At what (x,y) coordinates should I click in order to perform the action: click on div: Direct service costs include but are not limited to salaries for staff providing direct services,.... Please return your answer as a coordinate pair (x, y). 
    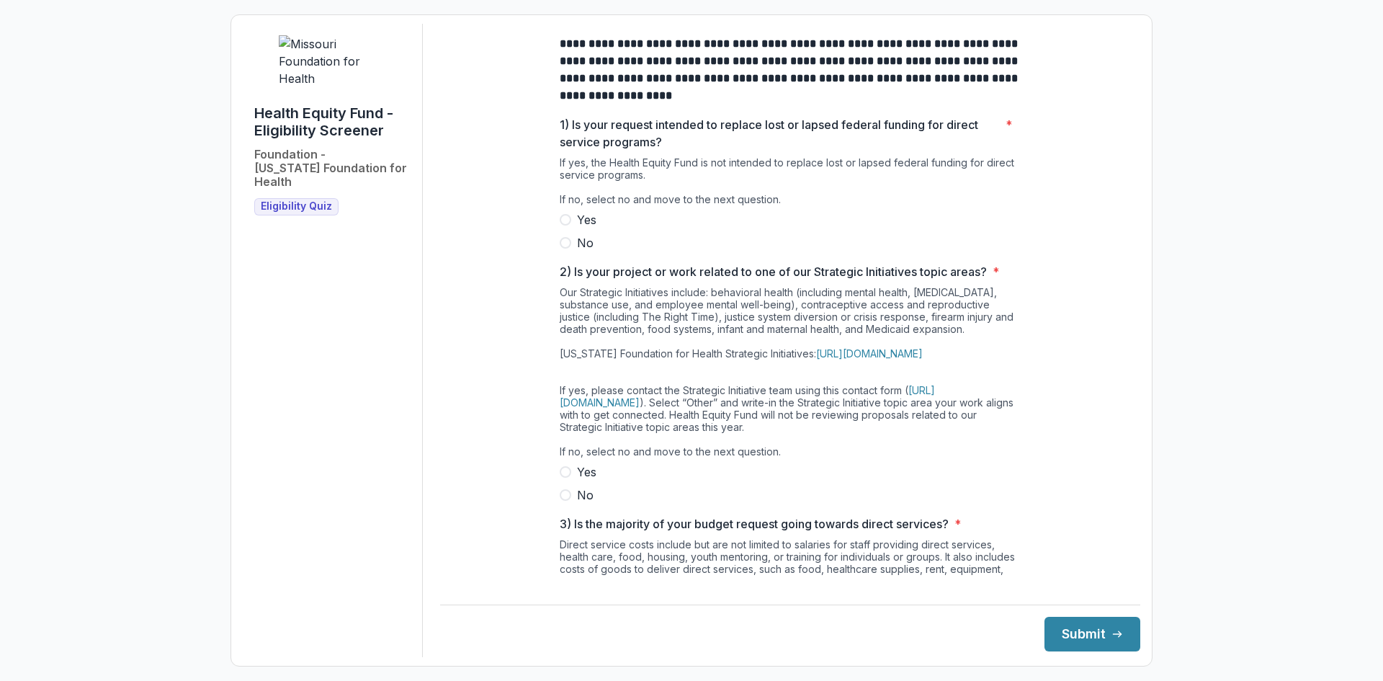
    Looking at the image, I should click on (790, 602).